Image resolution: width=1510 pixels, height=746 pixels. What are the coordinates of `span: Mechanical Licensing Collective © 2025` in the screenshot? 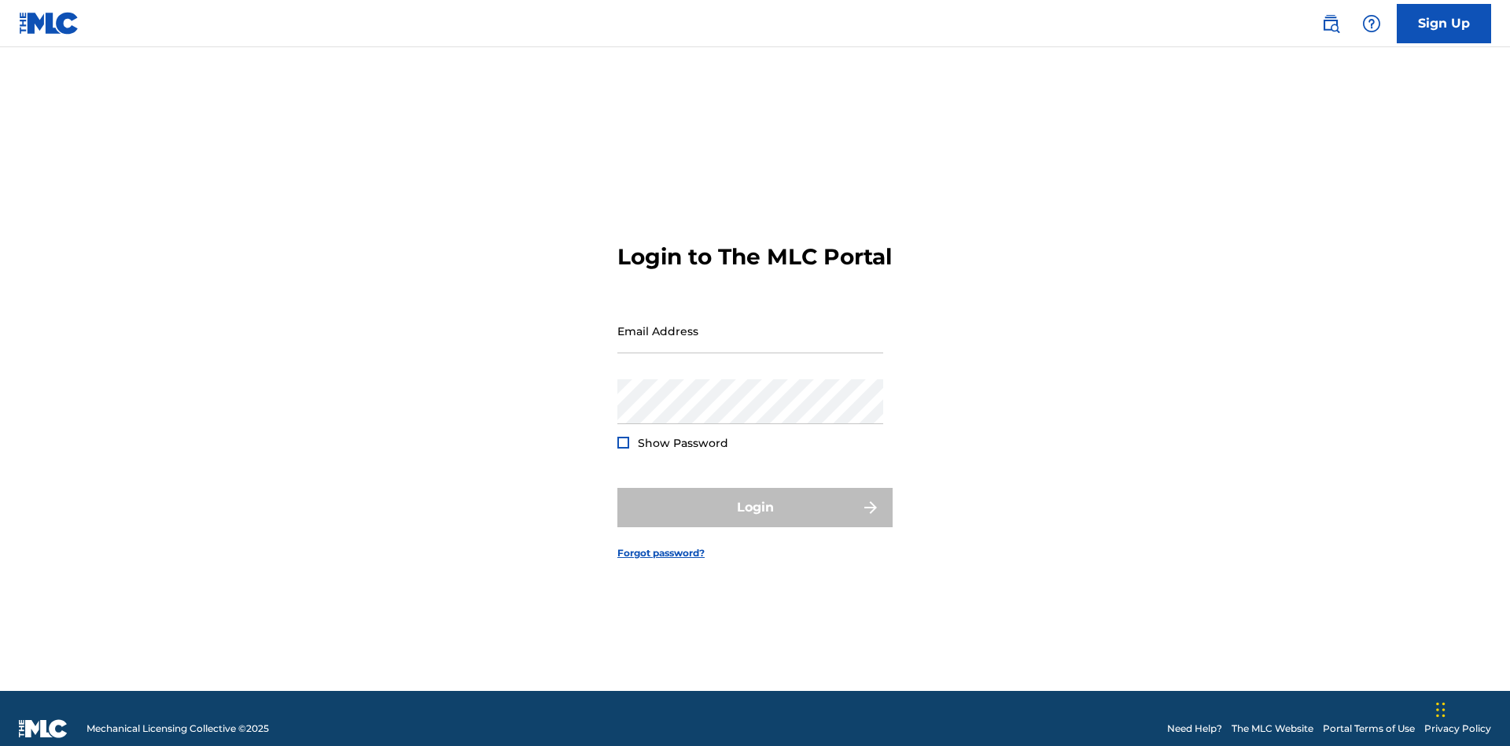 It's located at (178, 728).